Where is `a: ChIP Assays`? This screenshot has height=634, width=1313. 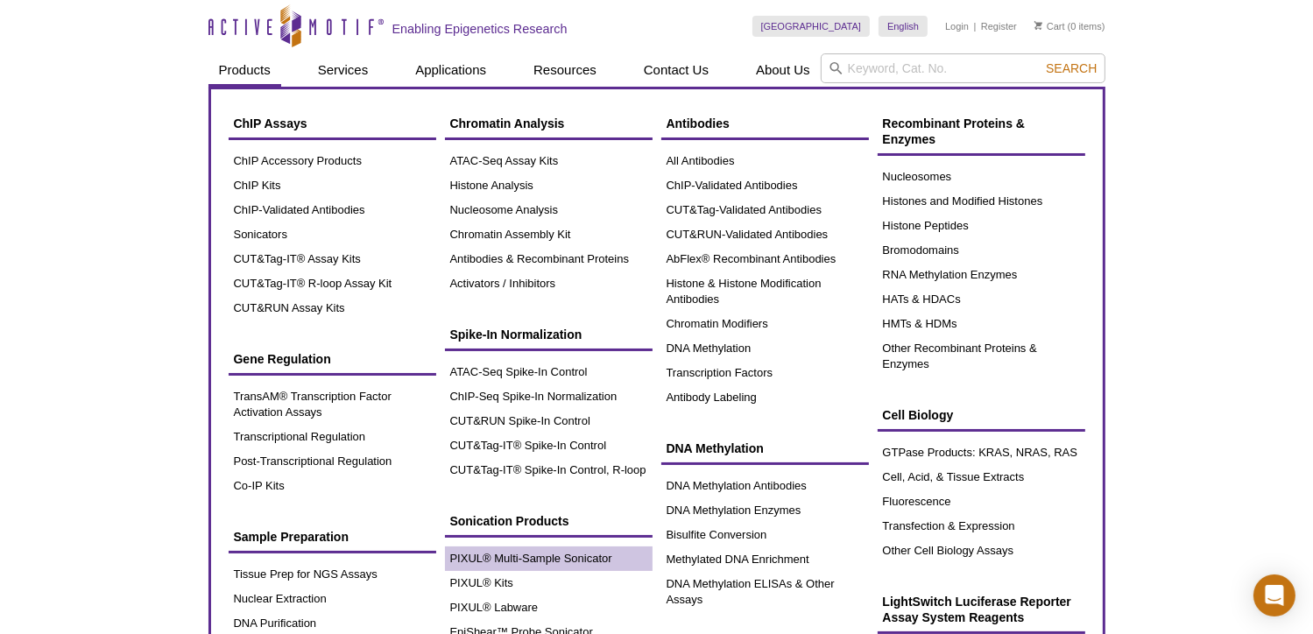 a: ChIP Assays is located at coordinates (332, 124).